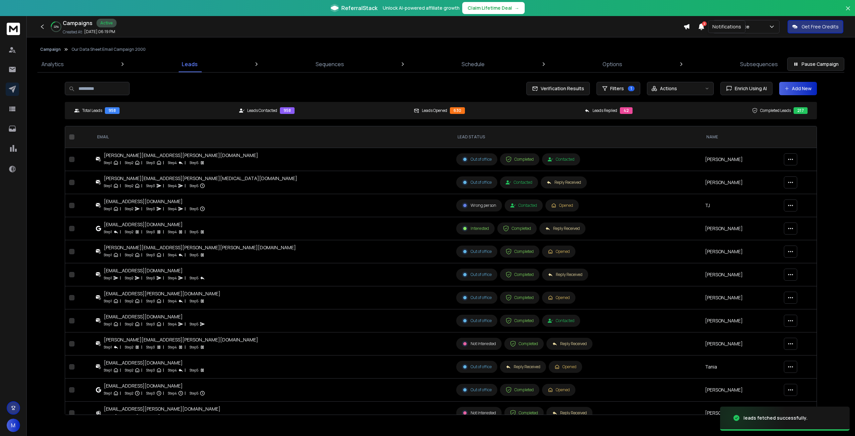  What do you see at coordinates (668, 89) in the screenshot?
I see `p: Actions` at bounding box center [668, 89].